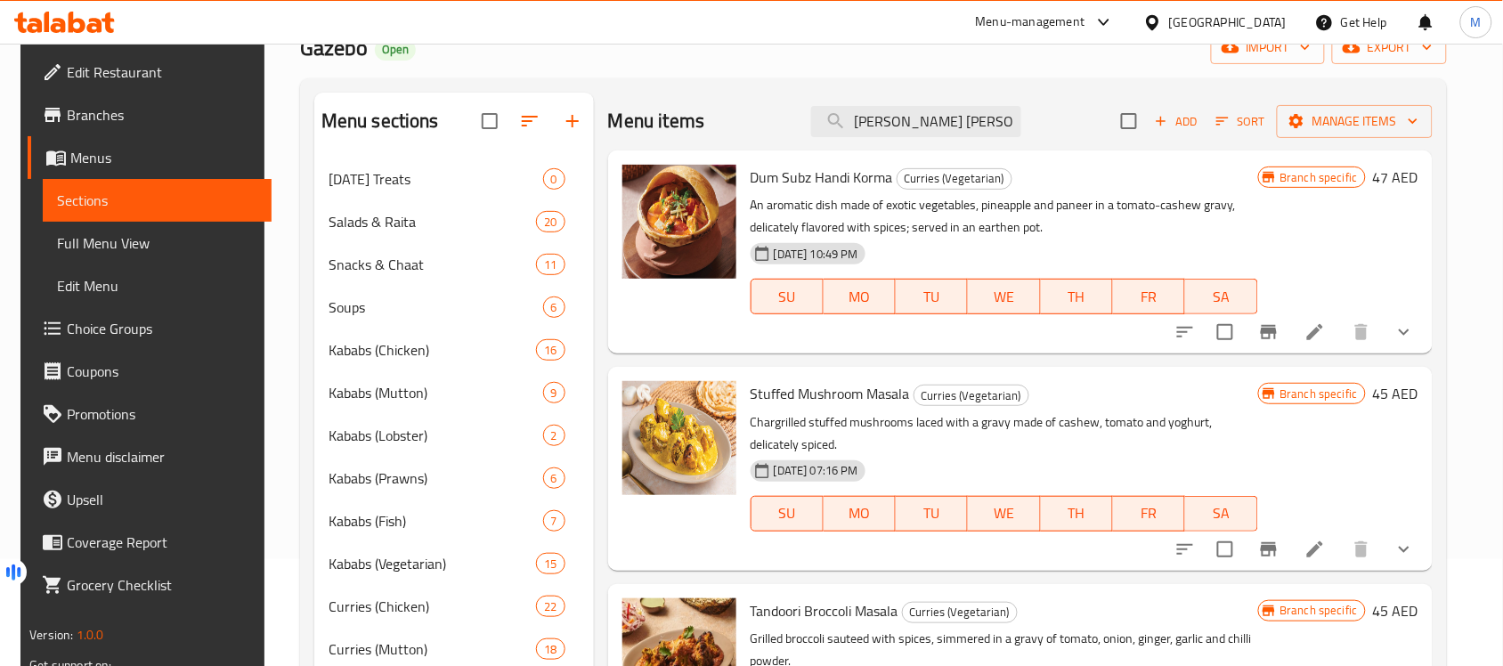  I want to click on div: Soups, so click(435, 307).